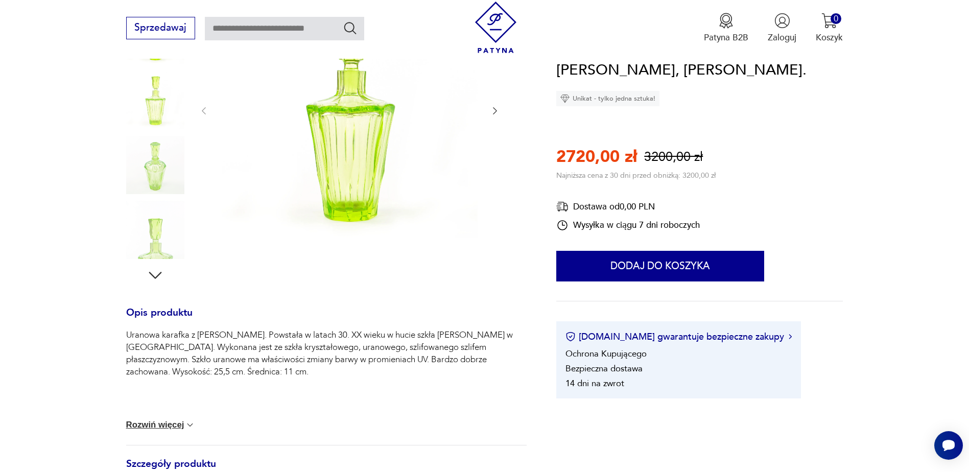  What do you see at coordinates (597, 157) in the screenshot?
I see `p: 2720,00 zł` at bounding box center [597, 157].